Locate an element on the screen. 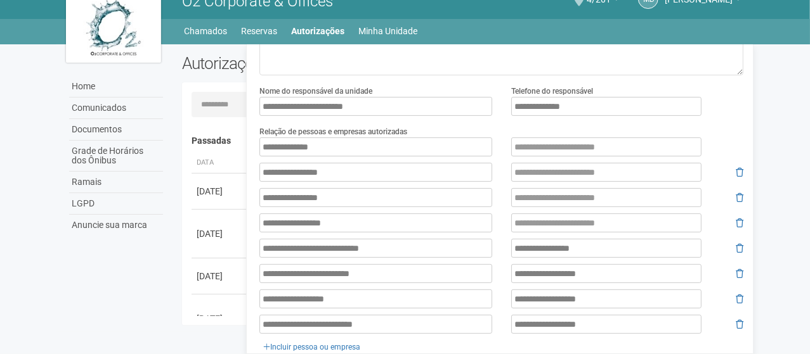 This screenshot has height=354, width=810. h2: Autorizações is located at coordinates (318, 63).